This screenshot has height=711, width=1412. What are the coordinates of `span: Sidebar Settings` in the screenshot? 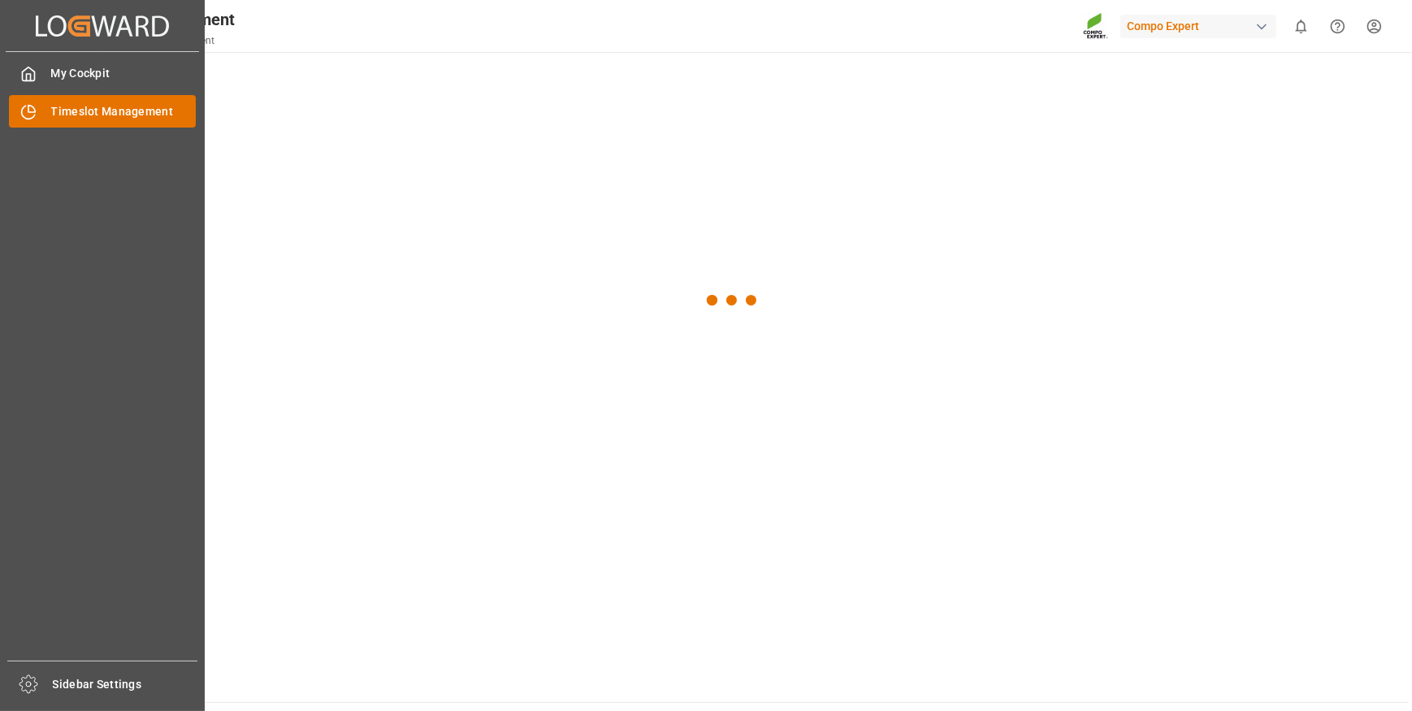 It's located at (125, 684).